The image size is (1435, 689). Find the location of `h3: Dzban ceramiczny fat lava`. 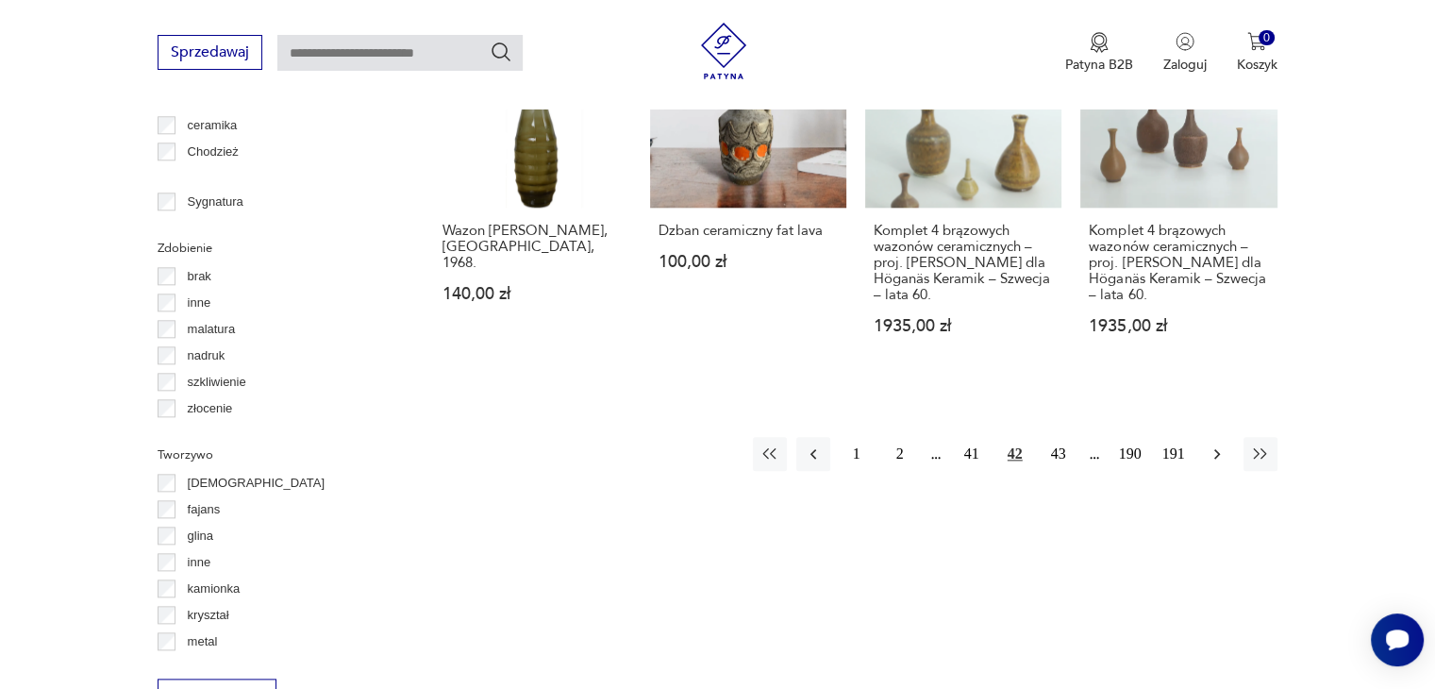

h3: Dzban ceramiczny fat lava is located at coordinates (748, 230).